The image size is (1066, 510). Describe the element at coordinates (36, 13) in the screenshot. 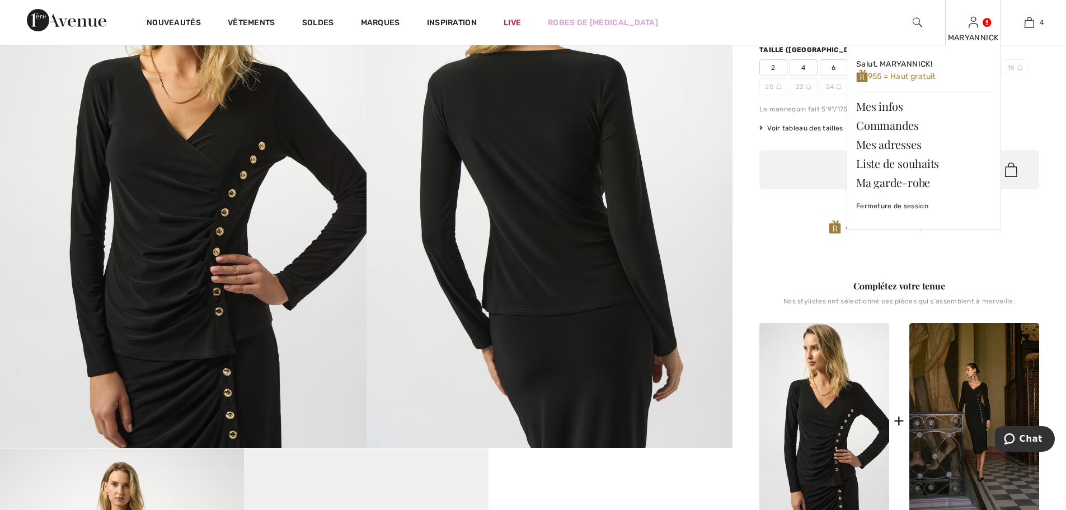

I see `span: Chat` at that location.